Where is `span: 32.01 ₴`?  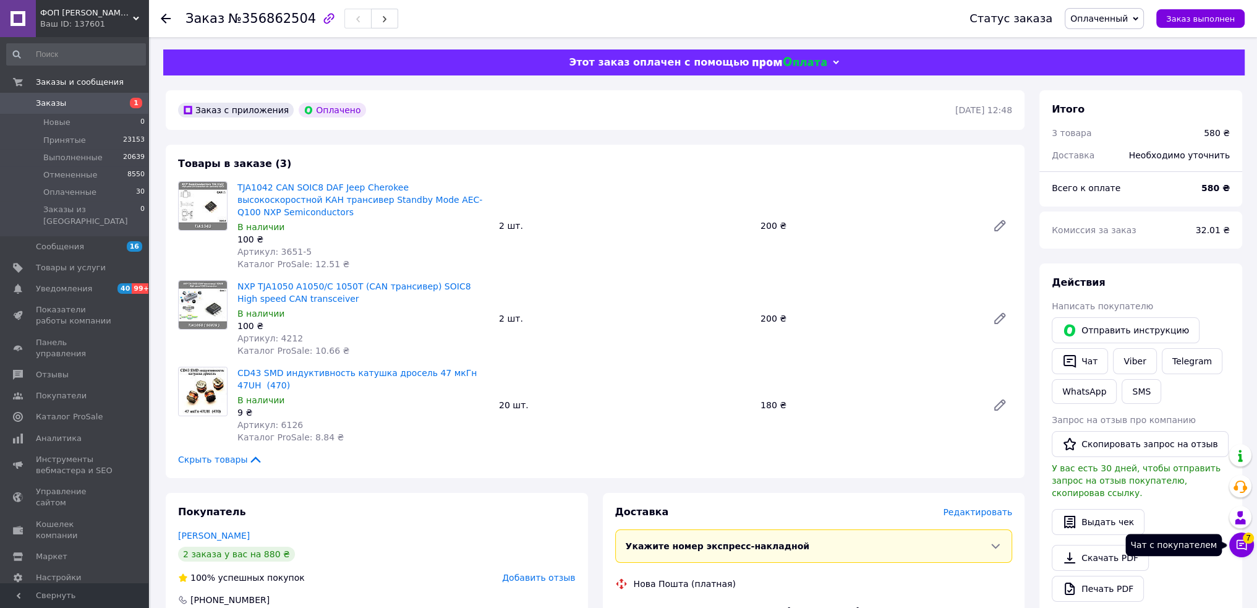
span: 32.01 ₴ is located at coordinates (1213, 230).